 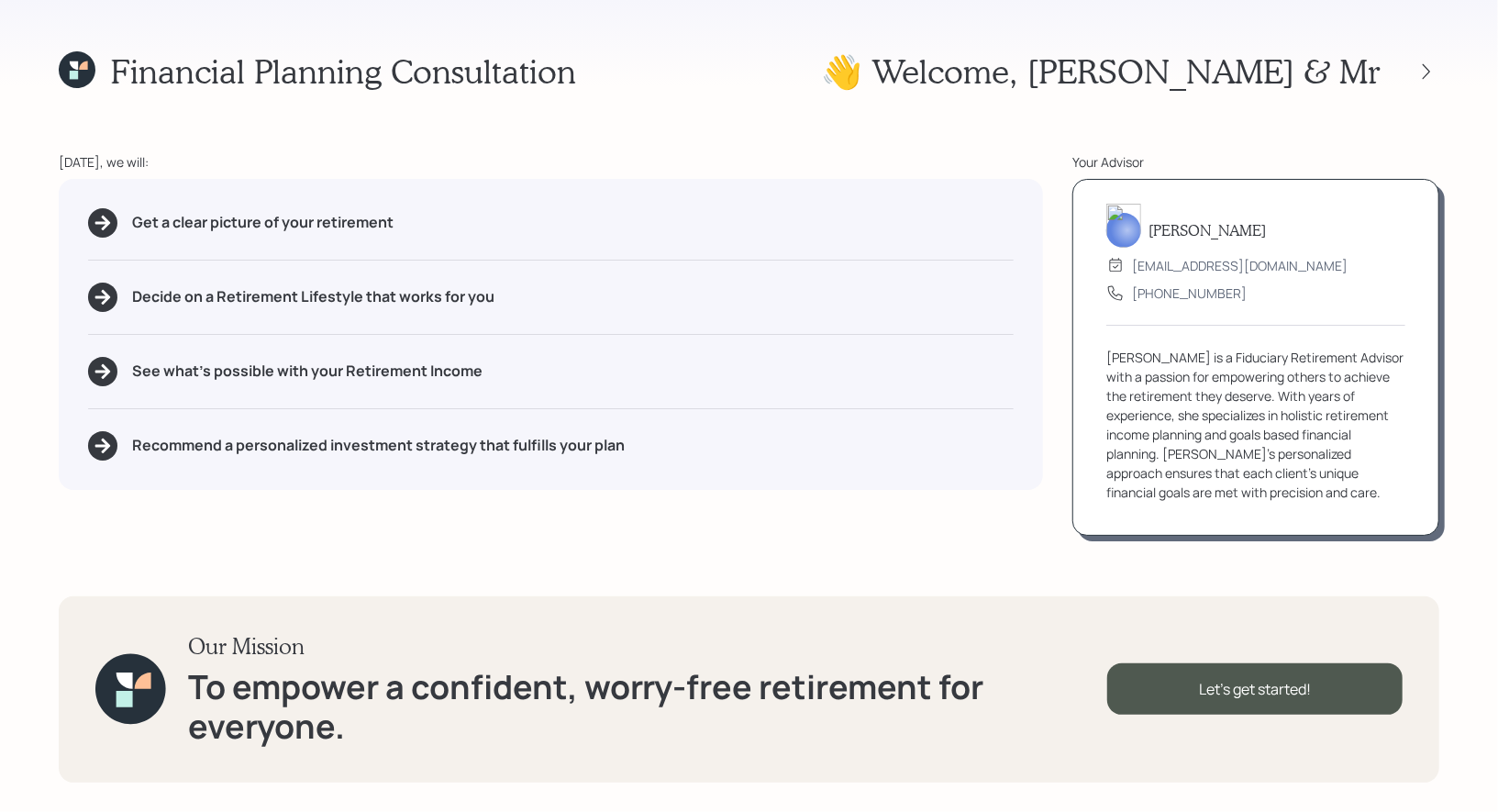 I want to click on h5: Decide on a Retirement Lifestyle that works for you, so click(x=313, y=296).